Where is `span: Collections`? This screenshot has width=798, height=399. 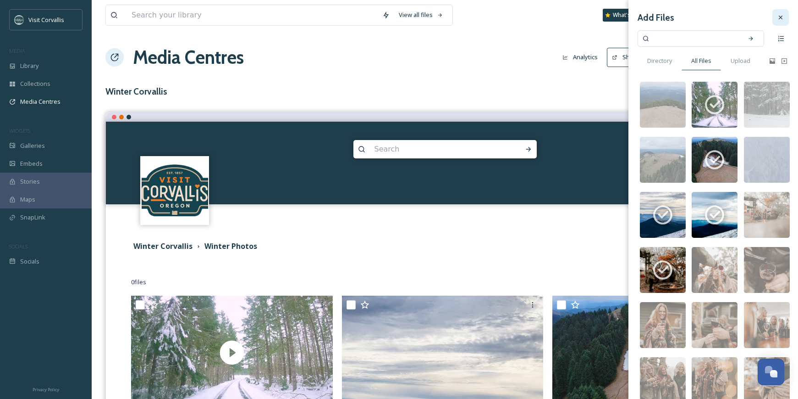 span: Collections is located at coordinates (35, 83).